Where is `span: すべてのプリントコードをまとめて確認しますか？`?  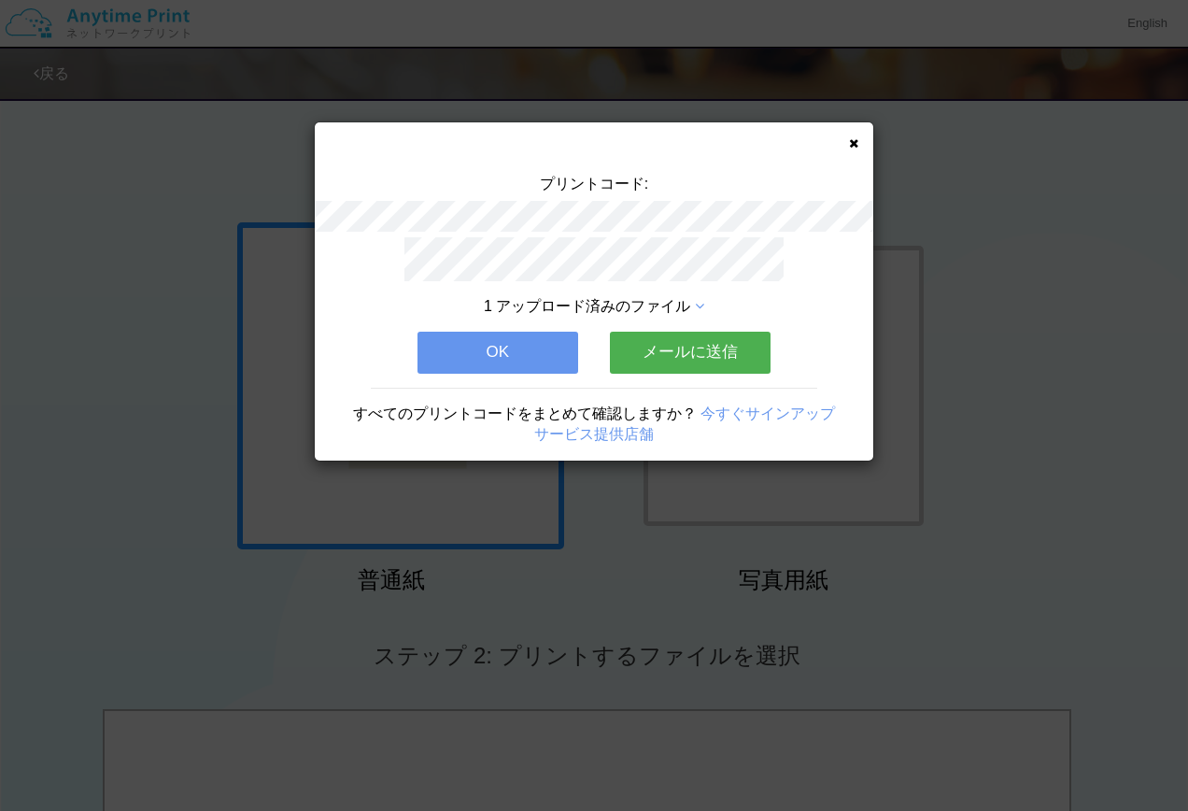 span: すべてのプリントコードをまとめて確認しますか？ is located at coordinates (525, 413).